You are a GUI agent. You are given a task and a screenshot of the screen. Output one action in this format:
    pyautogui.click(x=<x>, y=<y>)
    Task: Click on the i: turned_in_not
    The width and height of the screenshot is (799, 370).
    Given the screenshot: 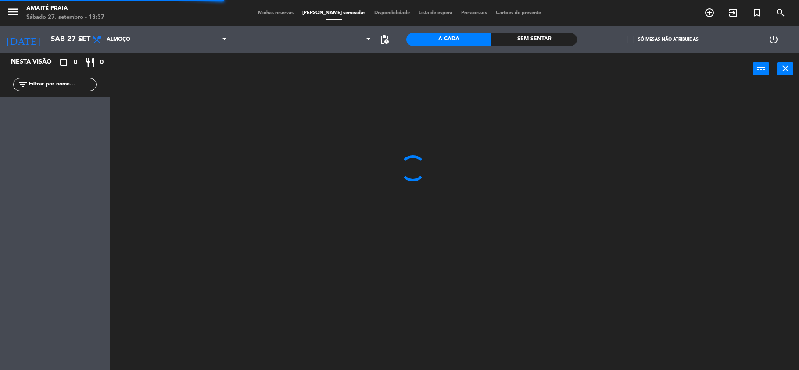 What is the action you would take?
    pyautogui.click(x=757, y=13)
    